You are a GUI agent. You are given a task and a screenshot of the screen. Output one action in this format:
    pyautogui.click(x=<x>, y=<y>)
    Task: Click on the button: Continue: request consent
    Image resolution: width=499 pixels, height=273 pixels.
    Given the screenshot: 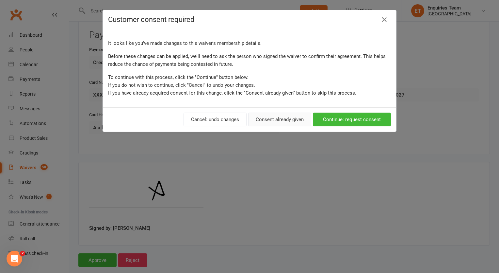 What is the action you would take?
    pyautogui.click(x=352, y=119)
    